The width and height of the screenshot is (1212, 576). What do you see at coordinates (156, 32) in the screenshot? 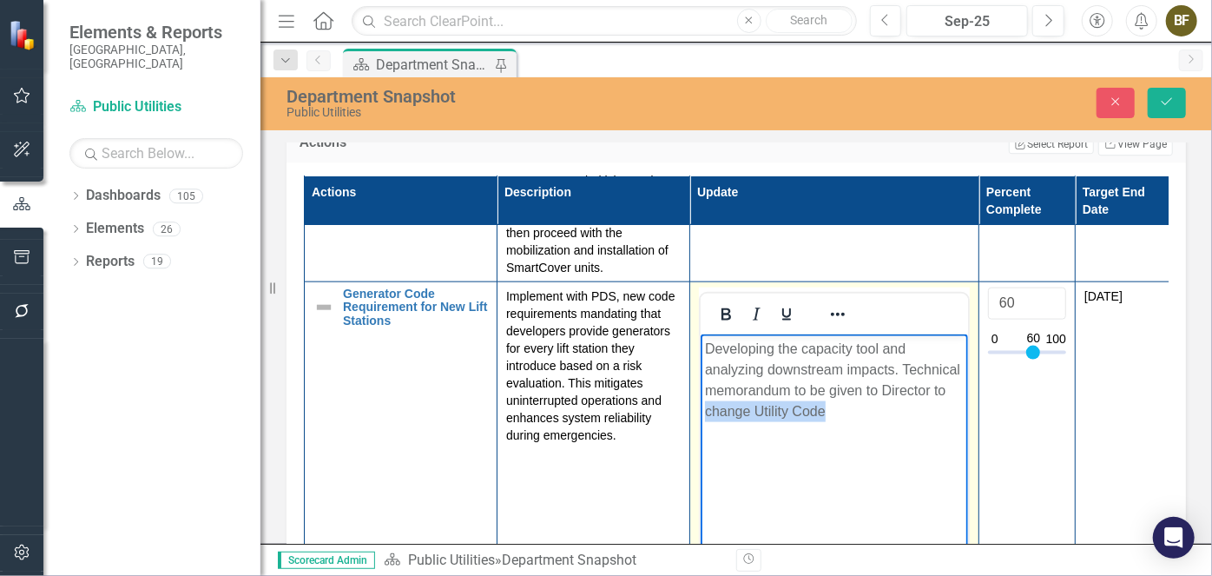
I see `span: Elements & Reports` at bounding box center [156, 32].